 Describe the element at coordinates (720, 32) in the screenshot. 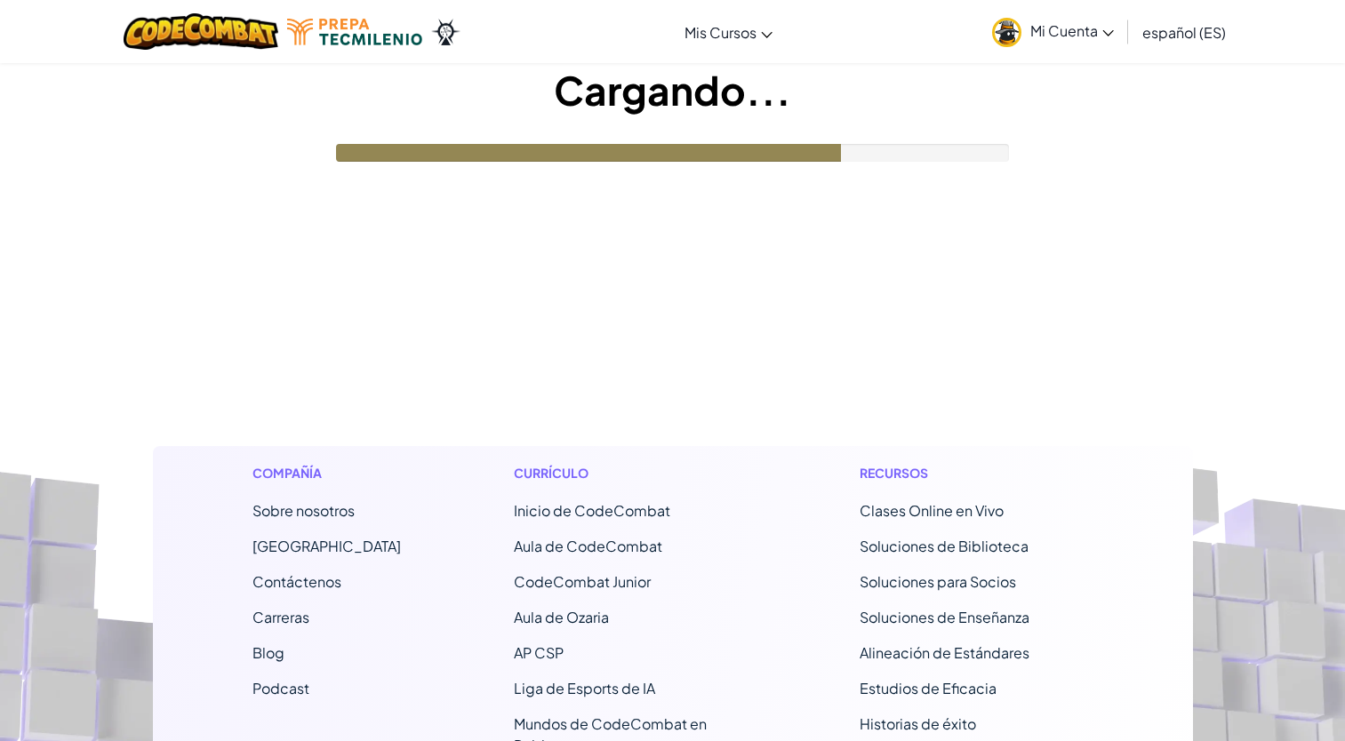

I see `span: Mis Cursos` at that location.